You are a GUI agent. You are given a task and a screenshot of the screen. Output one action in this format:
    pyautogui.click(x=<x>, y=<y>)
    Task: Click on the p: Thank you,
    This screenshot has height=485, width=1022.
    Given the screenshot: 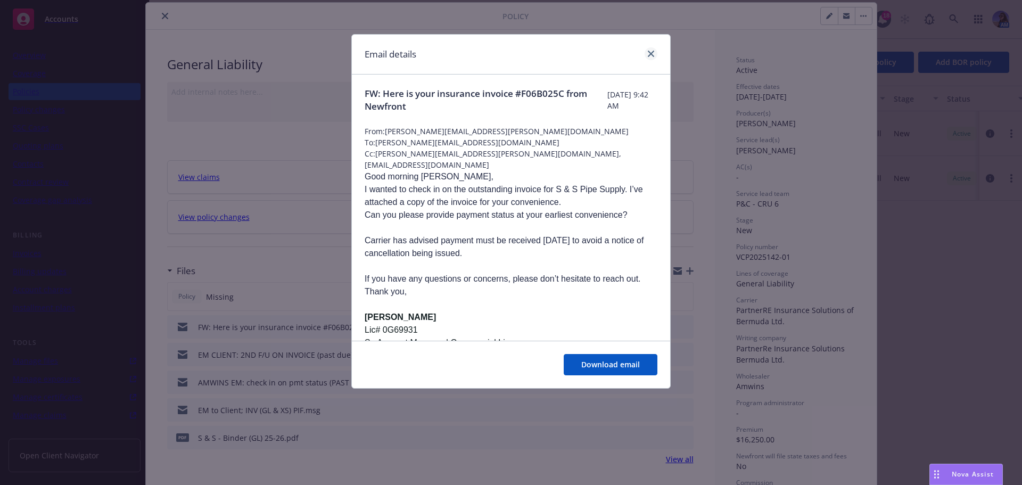 What is the action you would take?
    pyautogui.click(x=511, y=292)
    